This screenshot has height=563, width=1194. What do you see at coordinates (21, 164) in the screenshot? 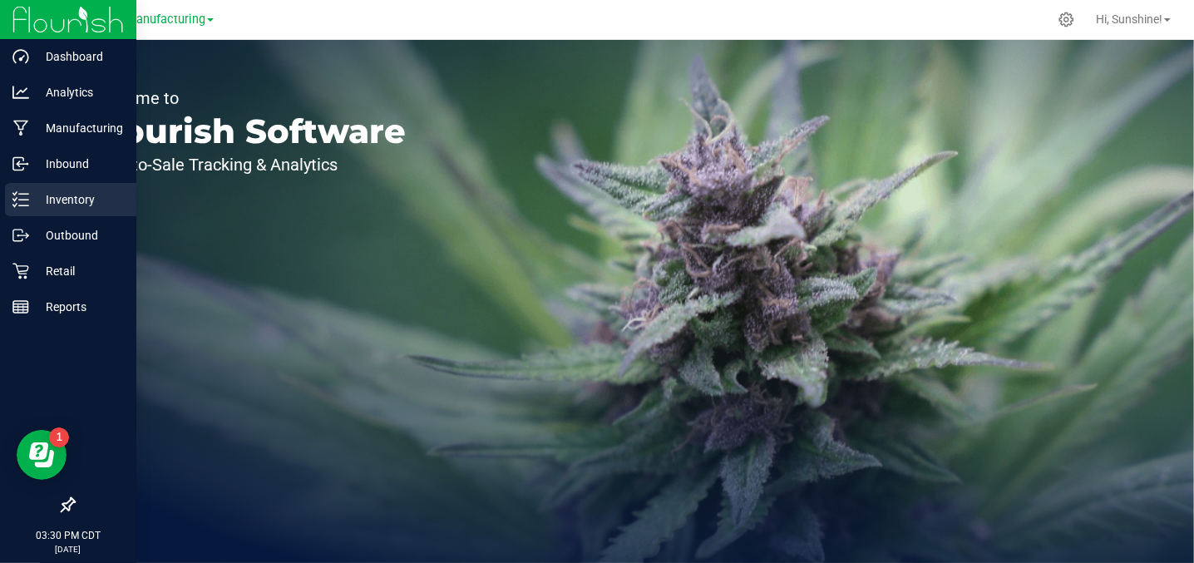
I see `inline-svg: Inbound` at bounding box center [21, 164].